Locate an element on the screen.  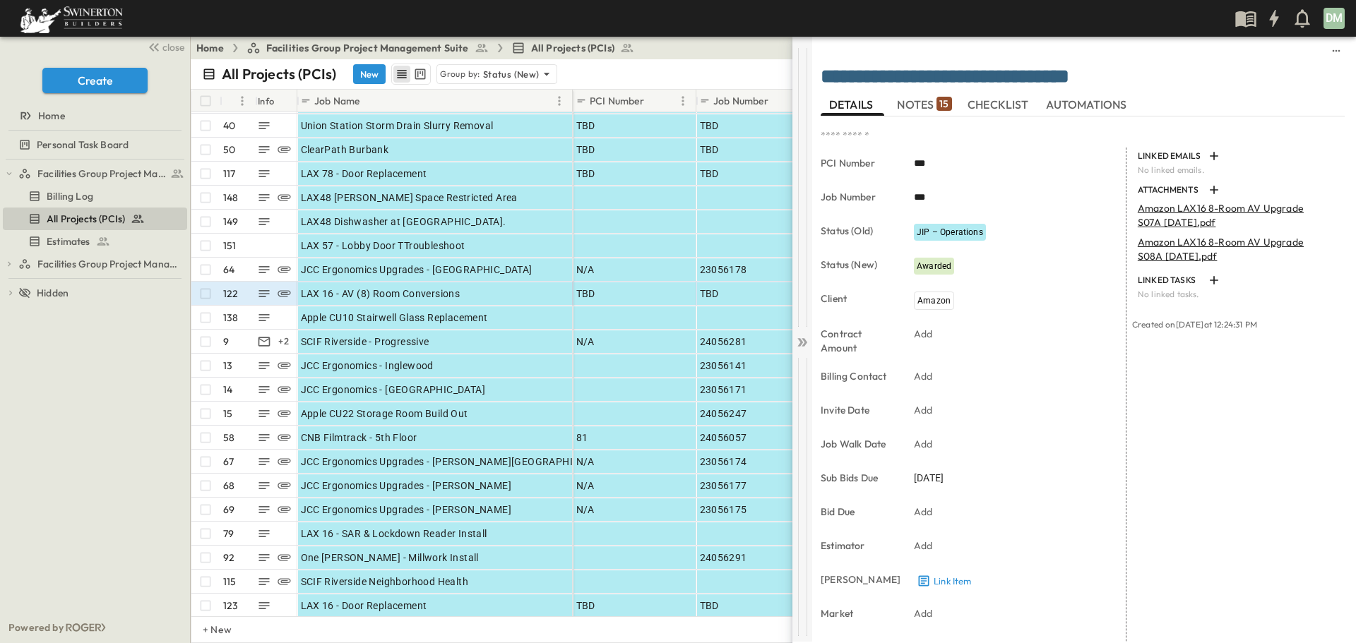
span: close is located at coordinates (173, 47).